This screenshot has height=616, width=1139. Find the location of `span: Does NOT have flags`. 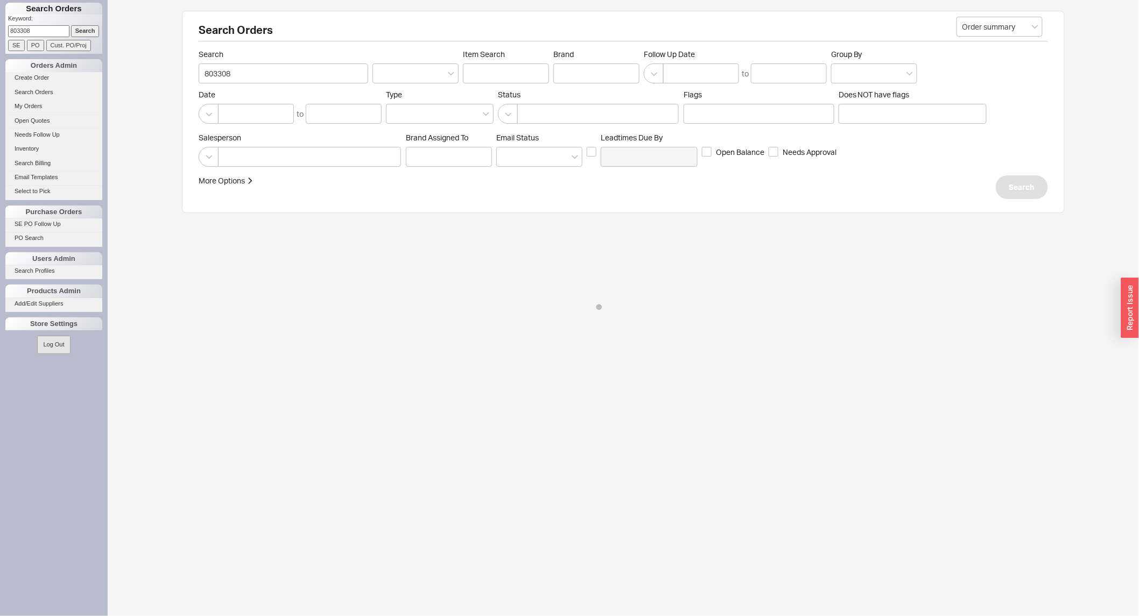

span: Does NOT have flags is located at coordinates (874, 94).